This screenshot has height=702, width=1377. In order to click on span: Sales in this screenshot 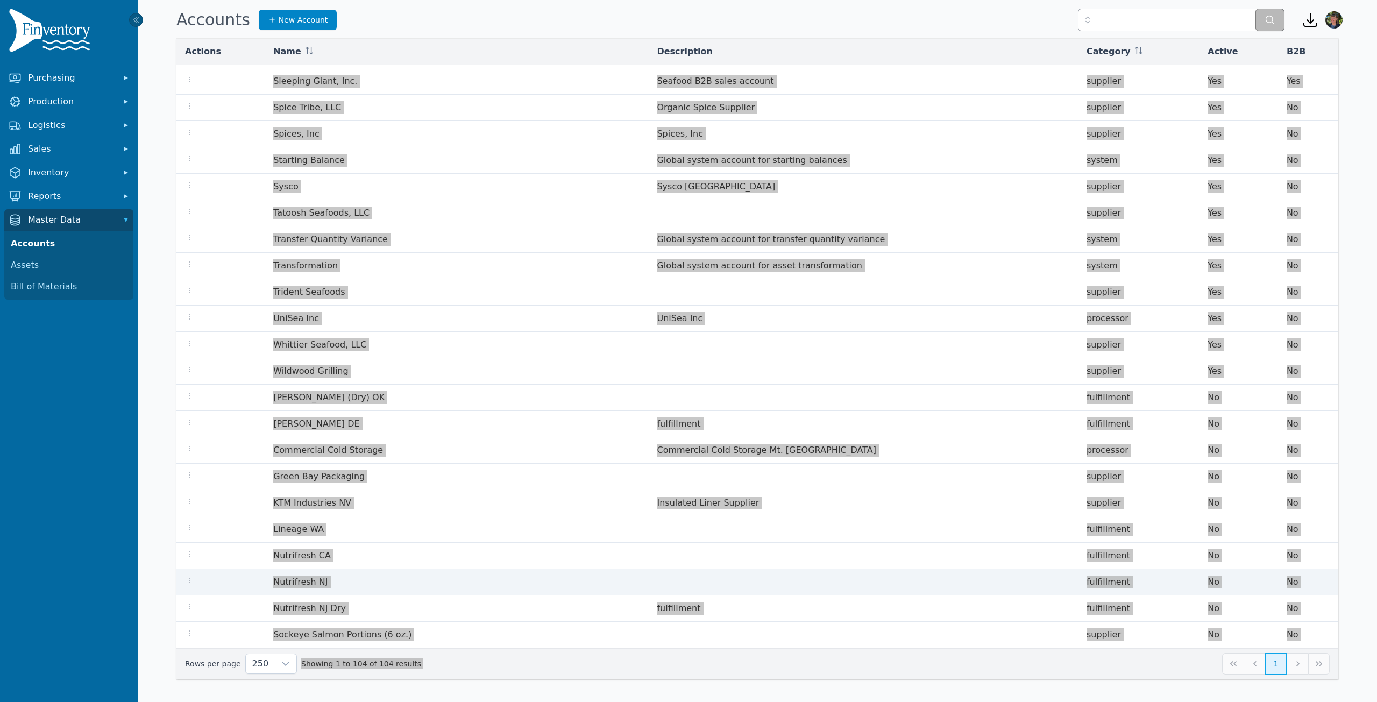, I will do `click(71, 149)`.